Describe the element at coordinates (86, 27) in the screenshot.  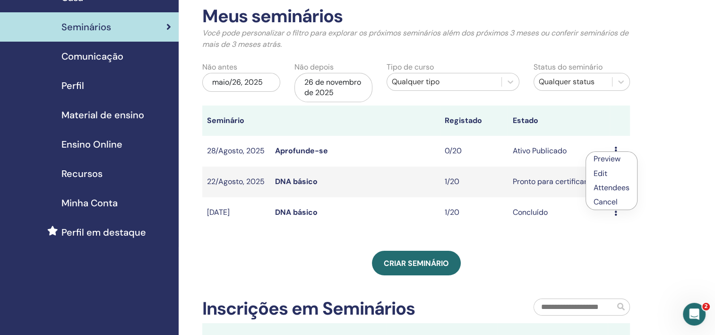
I see `span: Seminários` at that location.